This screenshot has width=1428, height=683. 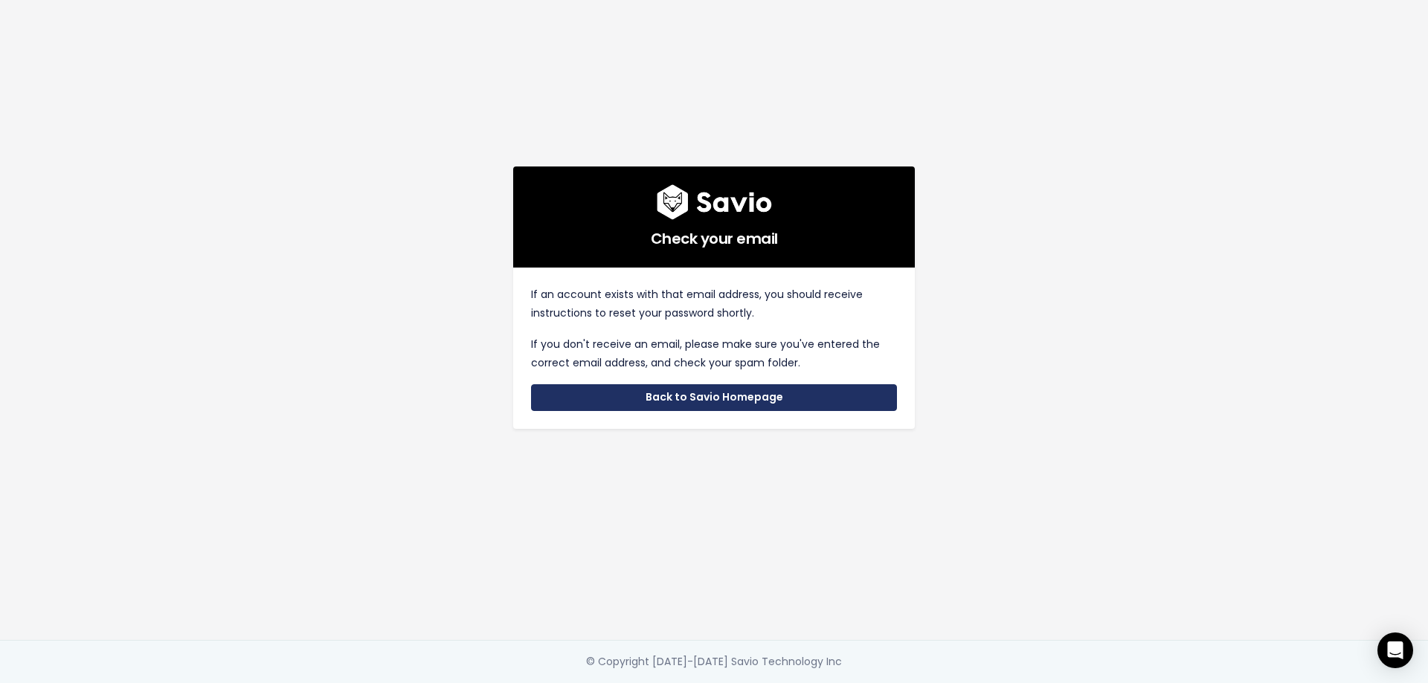 What do you see at coordinates (714, 354) in the screenshot?
I see `p: If you don't receive an email, please make sure you've entered the correct email address, and che...` at bounding box center [714, 354].